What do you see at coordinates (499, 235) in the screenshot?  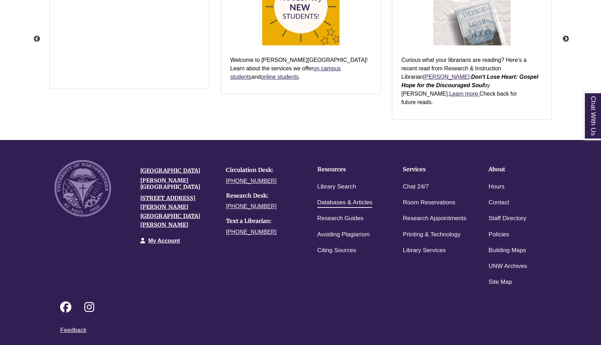 I see `a: Policies` at bounding box center [499, 235].